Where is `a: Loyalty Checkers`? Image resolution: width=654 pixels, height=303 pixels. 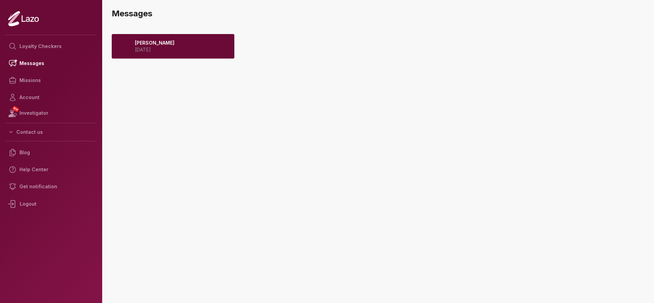
a: Loyalty Checkers is located at coordinates (51, 46).